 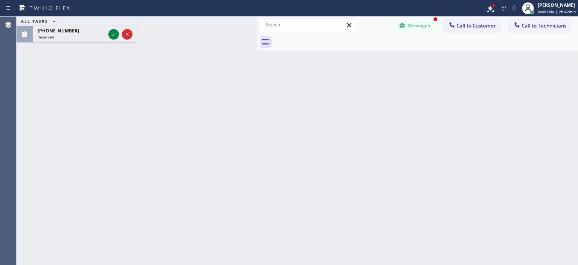 I want to click on button: Messages, so click(x=415, y=26).